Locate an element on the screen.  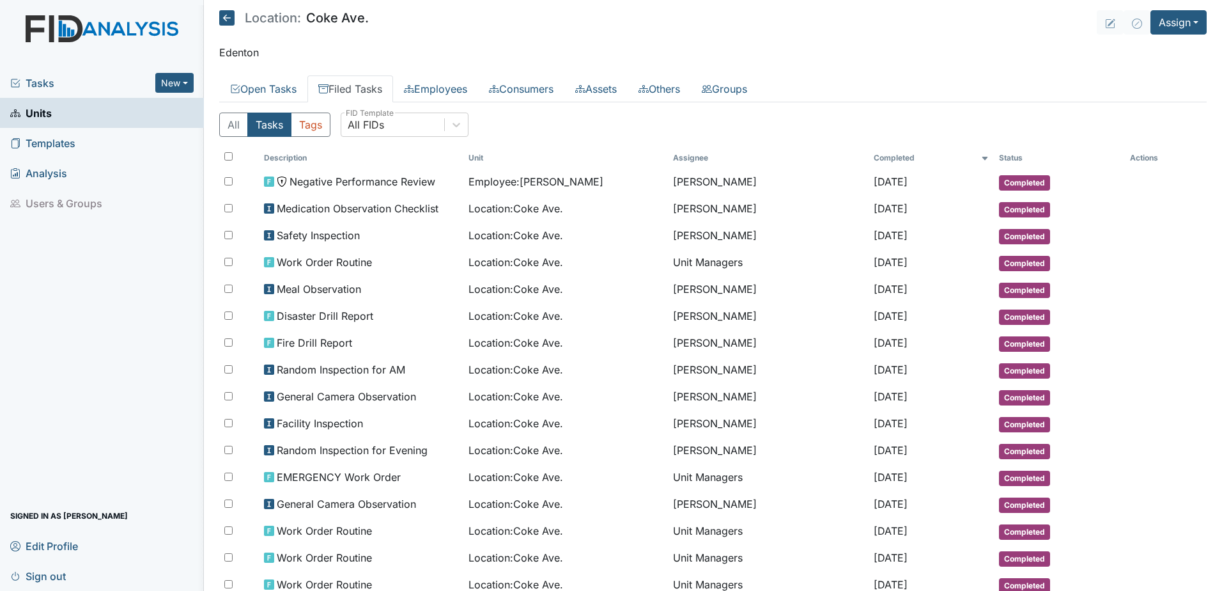
div: Type filter is located at coordinates (275, 125).